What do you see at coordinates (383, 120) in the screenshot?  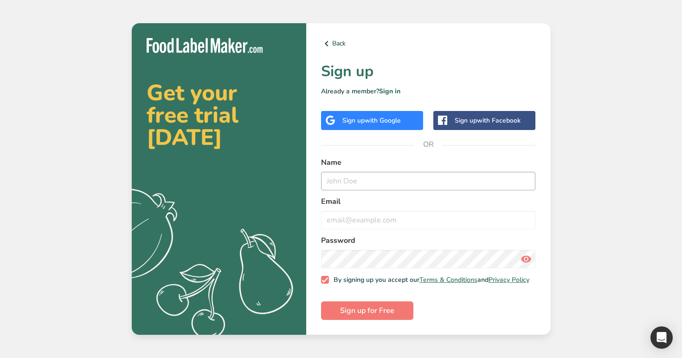 I see `span: with Google` at bounding box center [383, 120].